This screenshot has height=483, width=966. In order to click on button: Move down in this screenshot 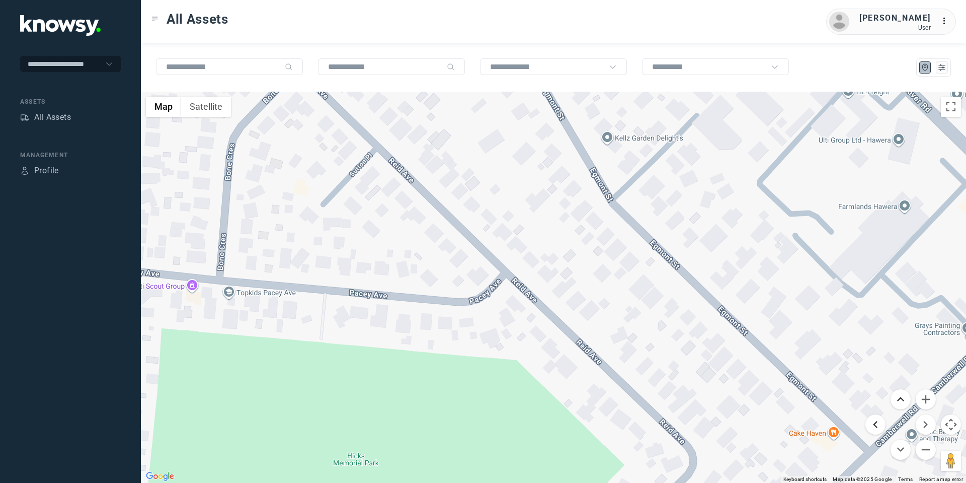, I will do `click(901, 449)`.